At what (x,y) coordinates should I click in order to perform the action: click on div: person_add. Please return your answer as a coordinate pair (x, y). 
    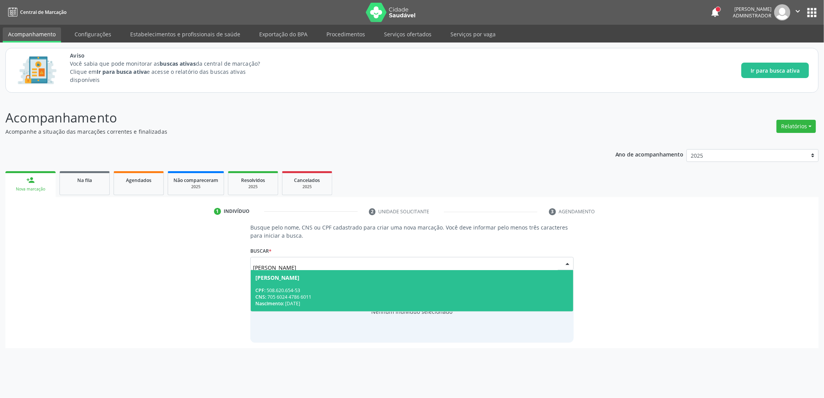
    Looking at the image, I should click on (31, 180).